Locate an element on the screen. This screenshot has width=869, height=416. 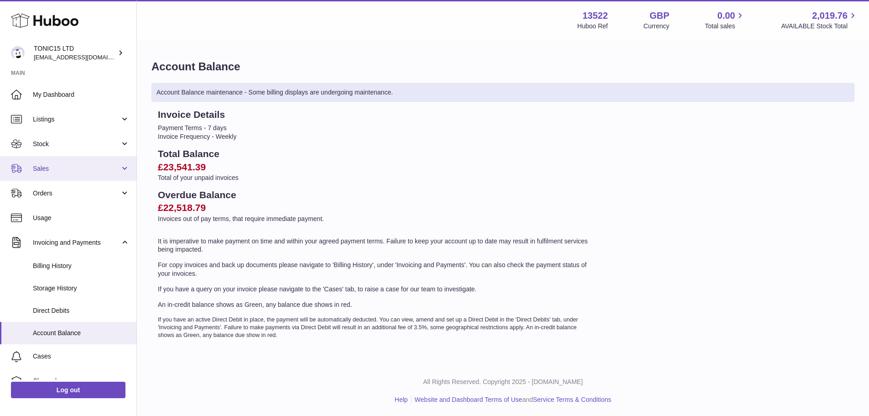
span: Listings is located at coordinates (76, 119).